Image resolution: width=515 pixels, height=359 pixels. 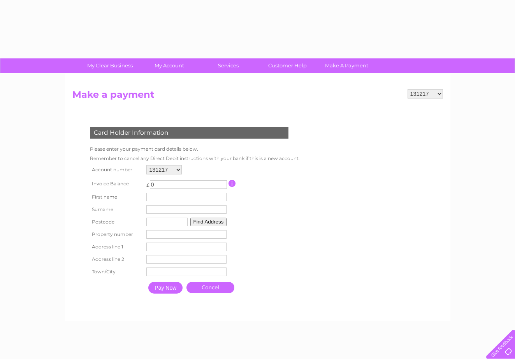 I want to click on a: Customer Help, so click(x=287, y=65).